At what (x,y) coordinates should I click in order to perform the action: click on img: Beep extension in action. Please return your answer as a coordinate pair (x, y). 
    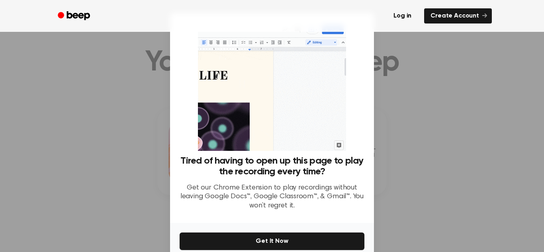
    Looking at the image, I should click on (272, 86).